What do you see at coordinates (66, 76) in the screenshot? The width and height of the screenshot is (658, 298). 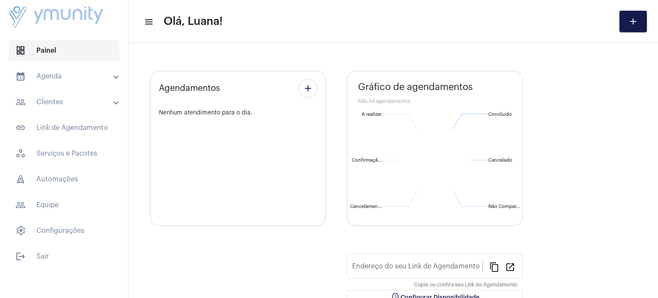 I see `mat-expansion-panel-header: sidenav iconAgenda` at bounding box center [66, 76].